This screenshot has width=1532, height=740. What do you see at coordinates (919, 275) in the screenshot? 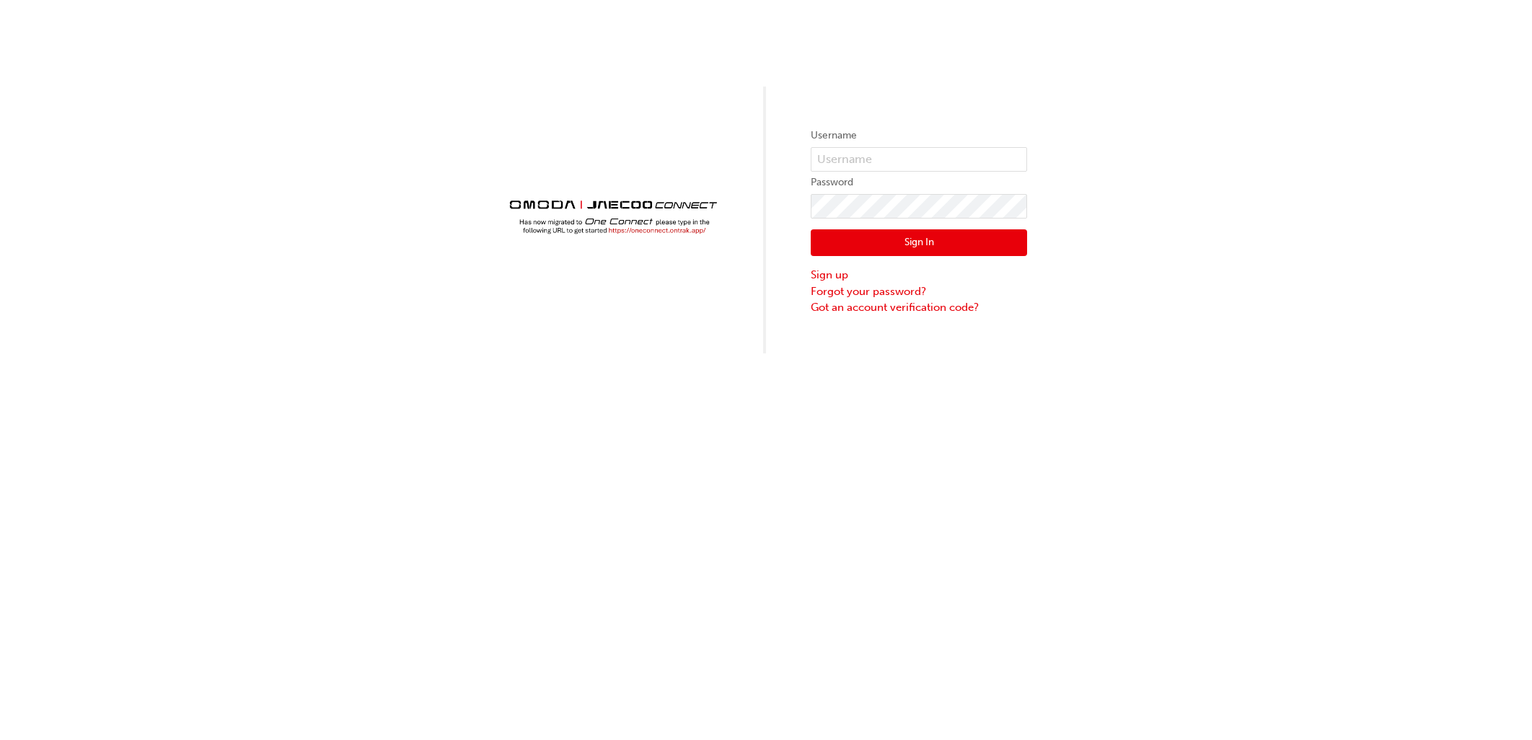
I see `a: Sign up` at bounding box center [919, 275].